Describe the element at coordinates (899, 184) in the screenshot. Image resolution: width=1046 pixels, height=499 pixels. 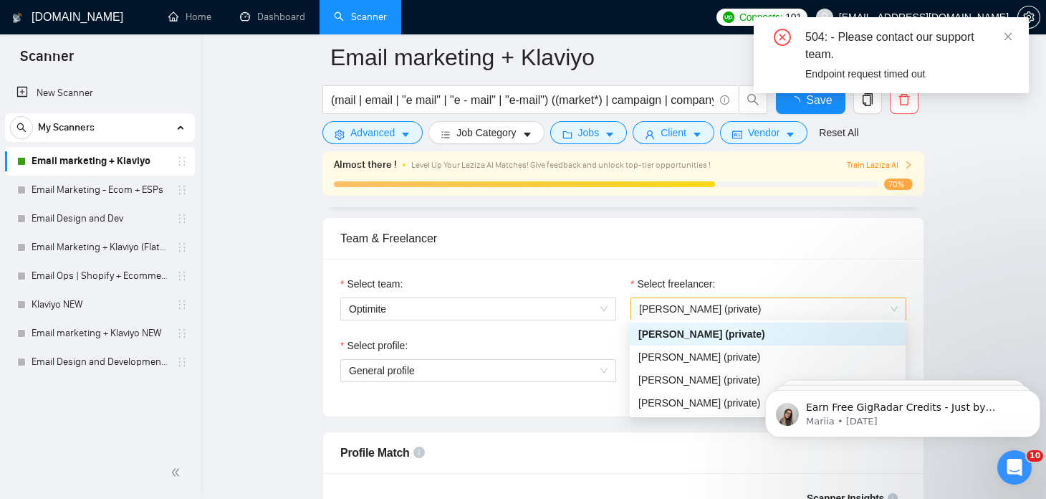
I see `span: 70%` at that location.